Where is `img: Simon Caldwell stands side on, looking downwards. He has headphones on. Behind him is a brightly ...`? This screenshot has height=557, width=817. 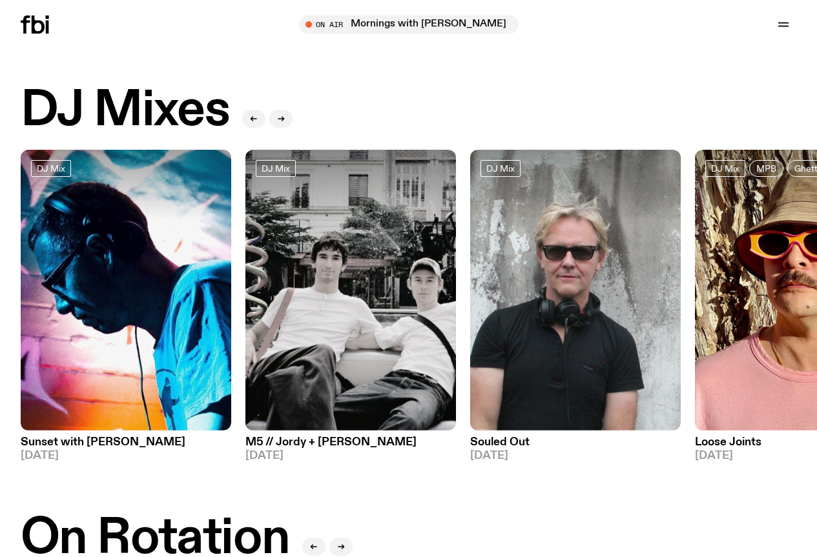
img: Simon Caldwell stands side on, looking downwards. He has headphones on. Behind him is a brightly ... is located at coordinates (126, 290).